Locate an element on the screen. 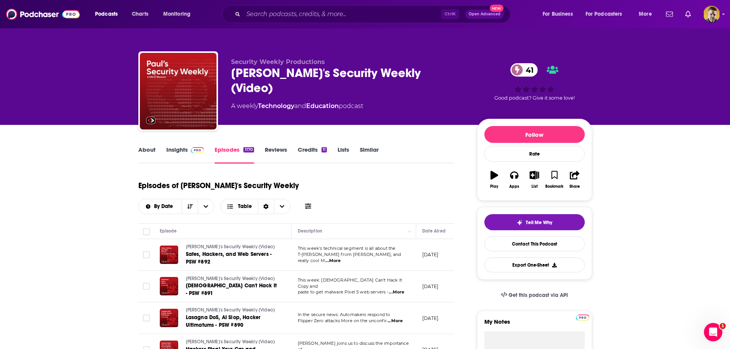  span: paste to get malware Pixel 5 web servers - is located at coordinates (343, 292).